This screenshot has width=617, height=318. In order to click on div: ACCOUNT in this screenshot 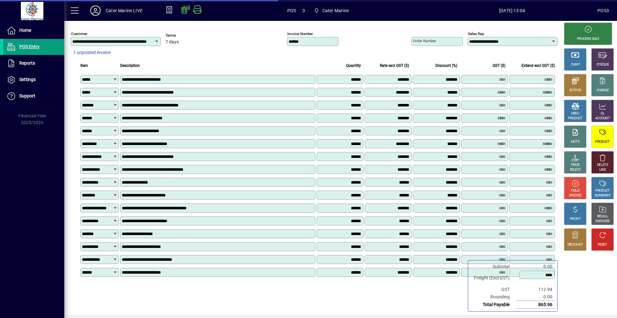, I will do `click(602, 118)`.